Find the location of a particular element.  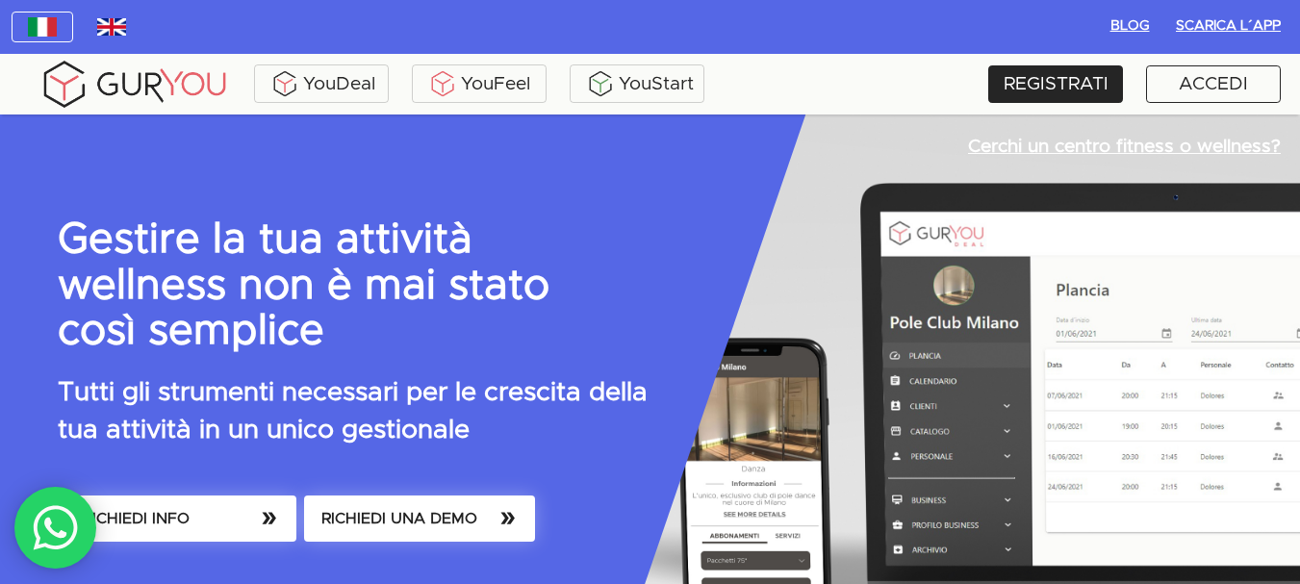

a: YouDeal is located at coordinates (321, 84).